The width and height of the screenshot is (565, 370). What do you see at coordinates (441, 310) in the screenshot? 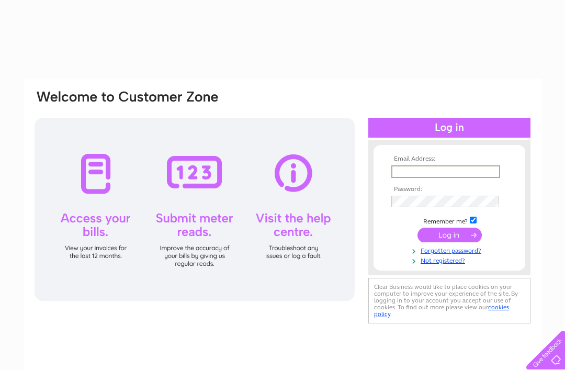
I see `a: cookies policy` at bounding box center [441, 310].